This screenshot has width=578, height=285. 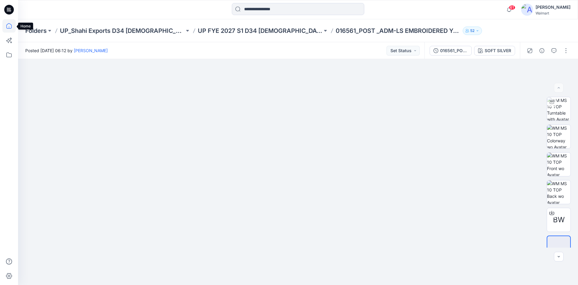 What do you see at coordinates (527, 10) in the screenshot?
I see `img: avatar` at bounding box center [527, 10].